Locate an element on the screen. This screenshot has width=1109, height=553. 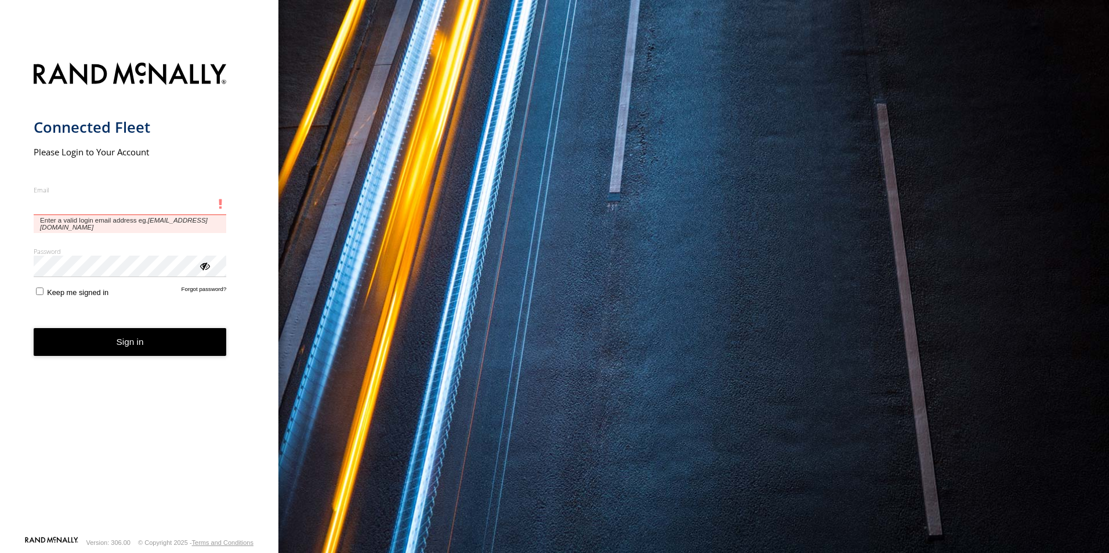
h1: Connected Fleet is located at coordinates (130, 127).